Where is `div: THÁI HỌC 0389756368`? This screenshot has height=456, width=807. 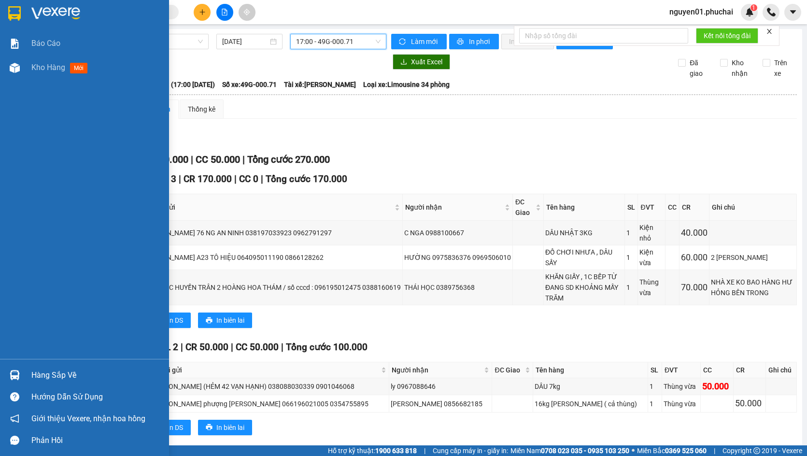
div: THÁI HỌC 0389756368 is located at coordinates (458, 287).